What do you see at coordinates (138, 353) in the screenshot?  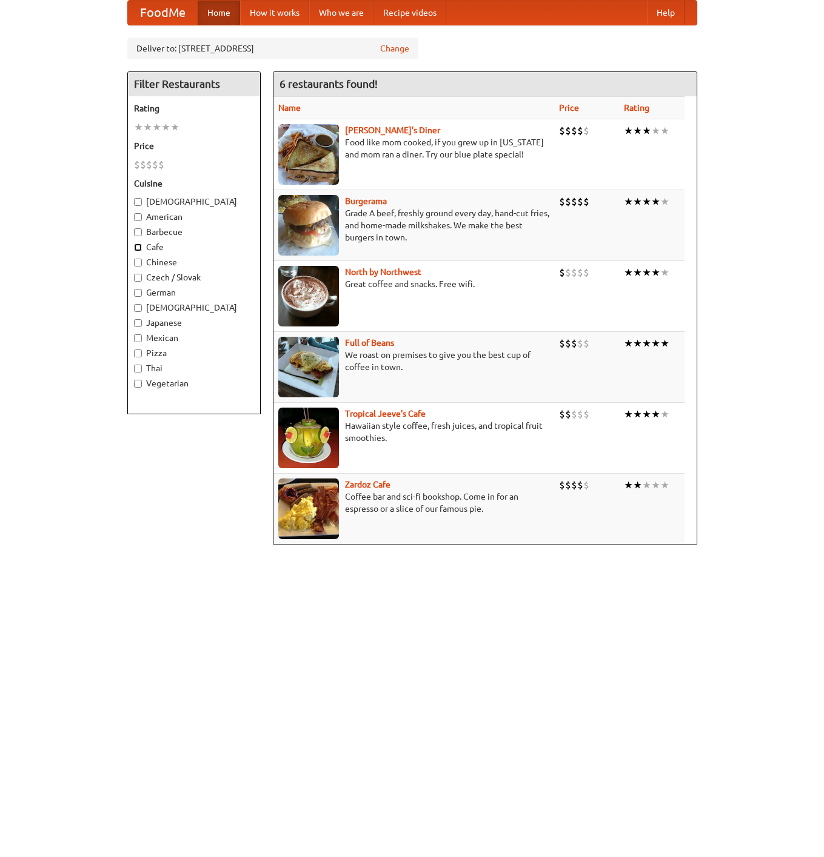 I see `input: Pizza` at bounding box center [138, 353].